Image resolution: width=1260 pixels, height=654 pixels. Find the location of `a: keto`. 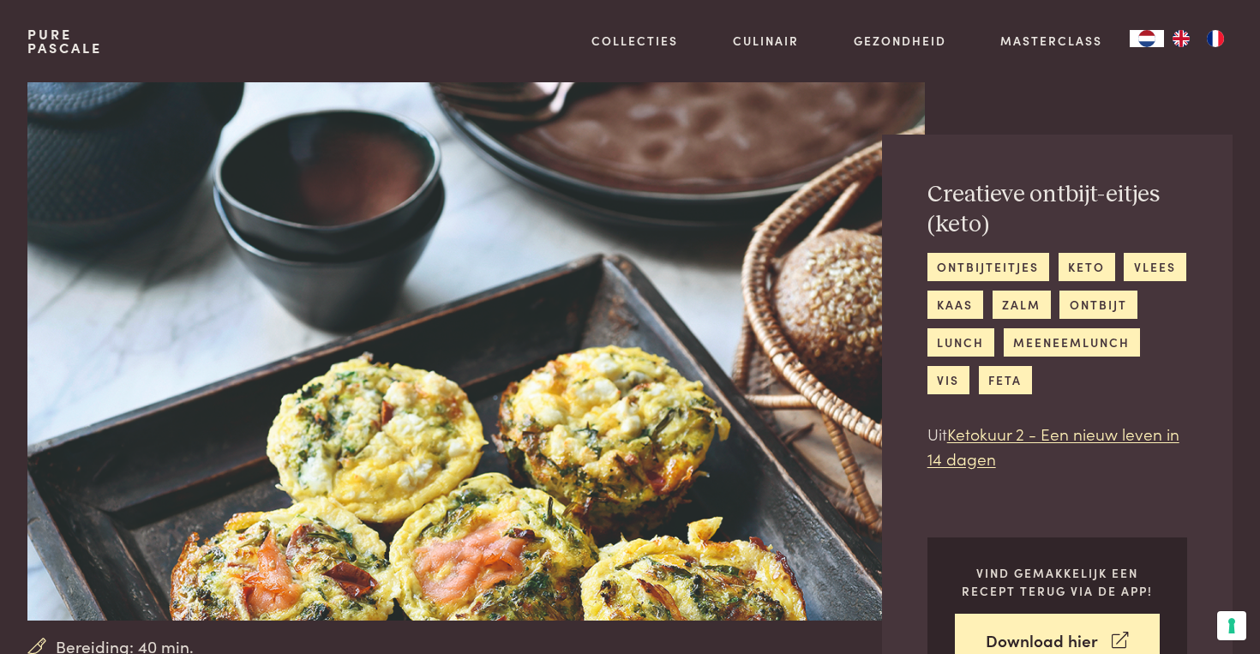

a: keto is located at coordinates (1087, 267).